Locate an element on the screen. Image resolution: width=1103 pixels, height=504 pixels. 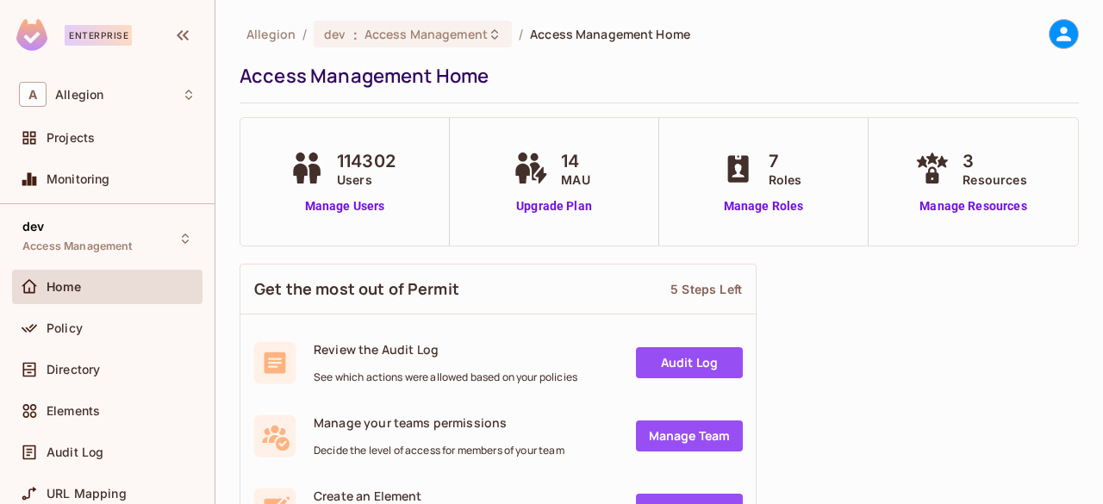
span: Audit Log is located at coordinates (75, 453).